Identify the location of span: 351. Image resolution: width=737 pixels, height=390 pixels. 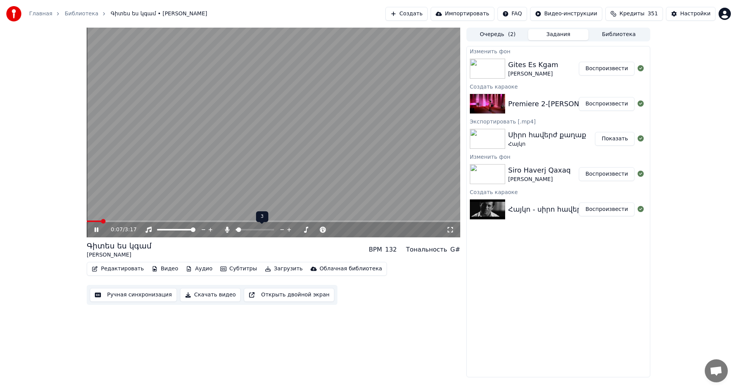
(652, 14).